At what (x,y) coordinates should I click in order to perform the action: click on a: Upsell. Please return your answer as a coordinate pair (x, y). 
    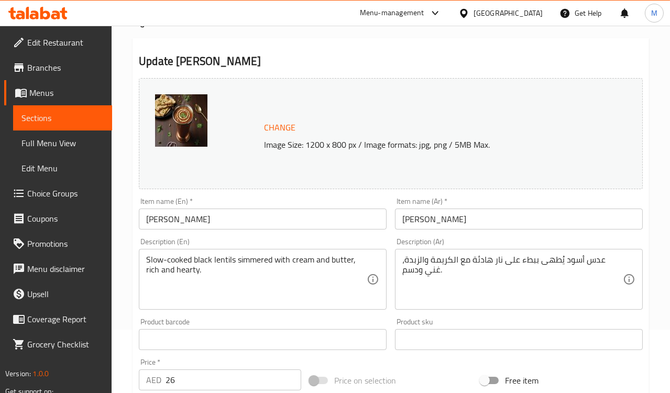
    Looking at the image, I should click on (58, 294).